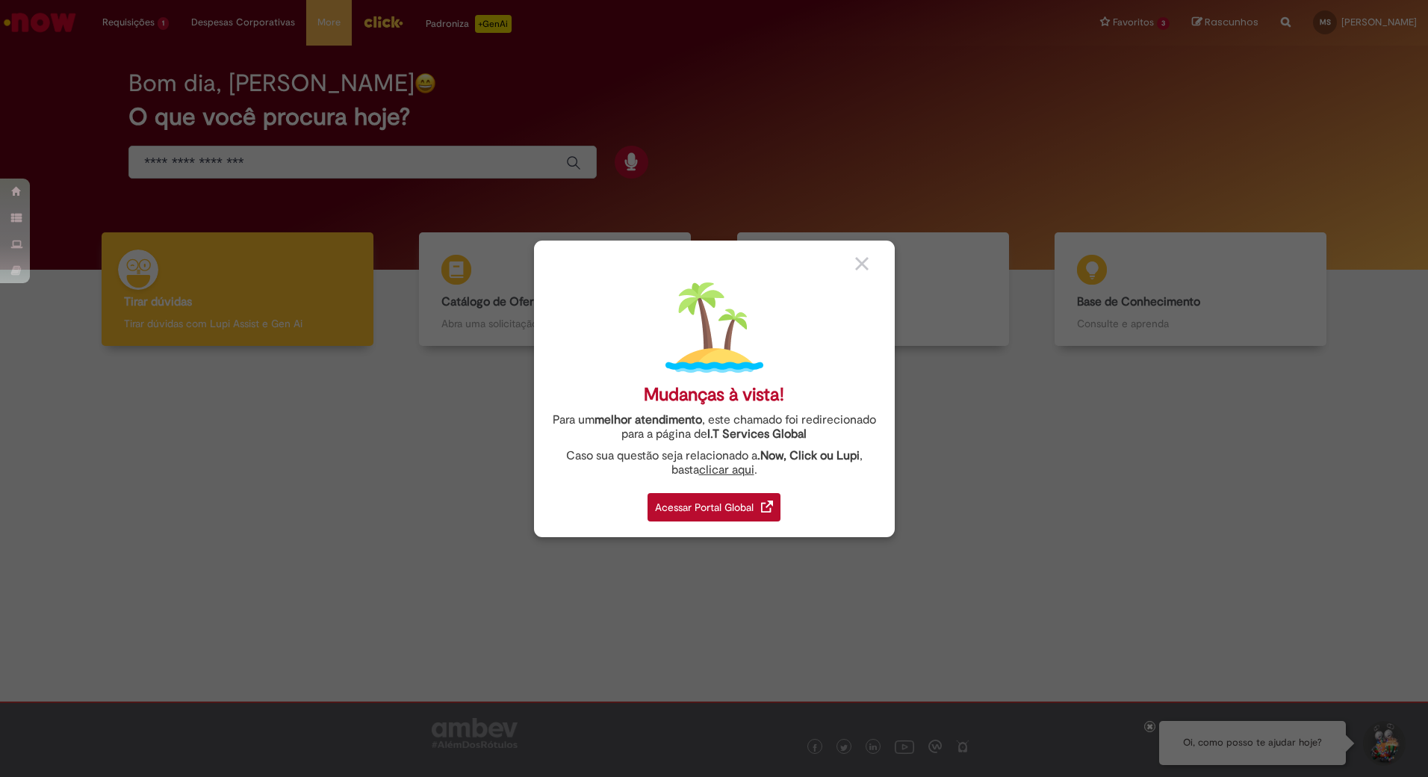  What do you see at coordinates (727, 465) in the screenshot?
I see `a: clicar aqui` at bounding box center [727, 465].